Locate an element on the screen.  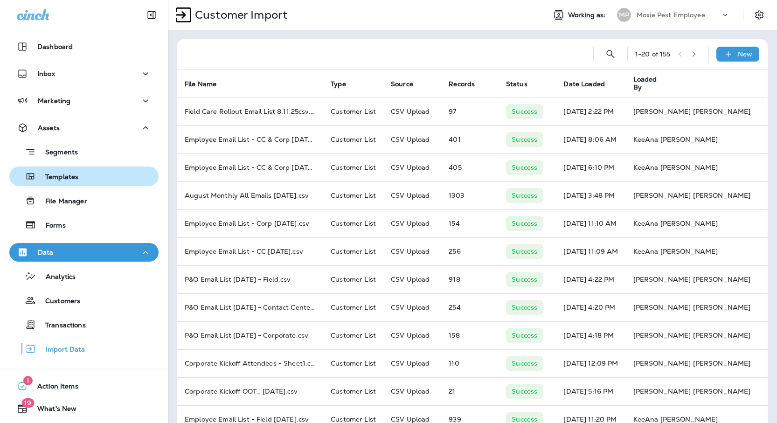
p: Assets is located at coordinates (49, 128).